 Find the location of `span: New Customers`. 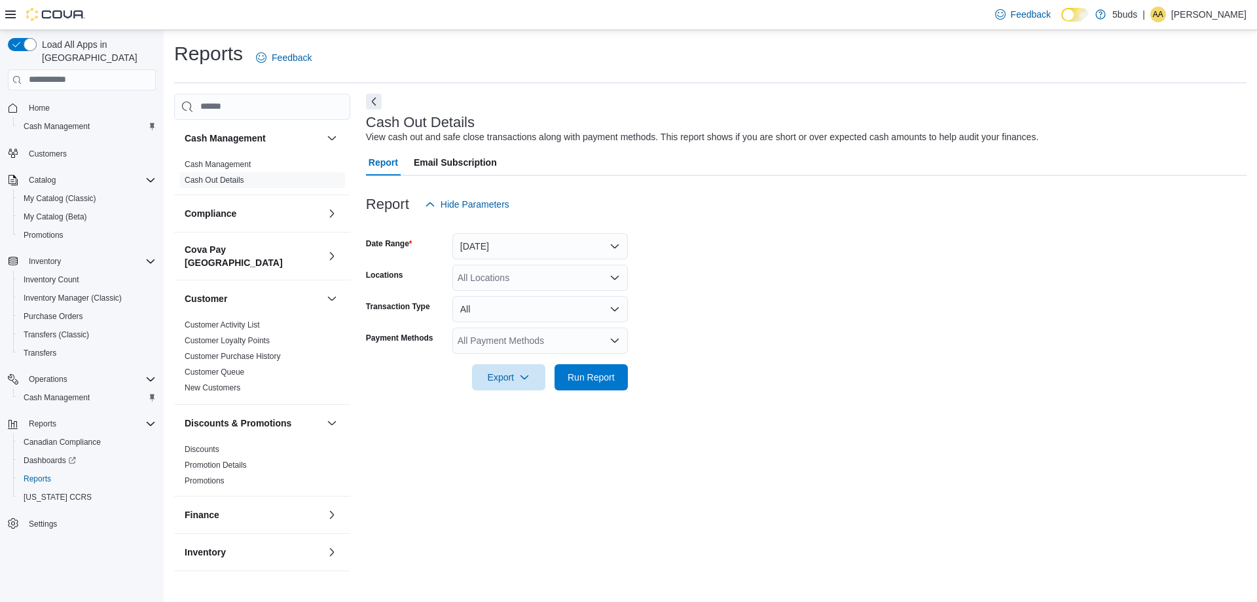

span: New Customers is located at coordinates (212, 388).